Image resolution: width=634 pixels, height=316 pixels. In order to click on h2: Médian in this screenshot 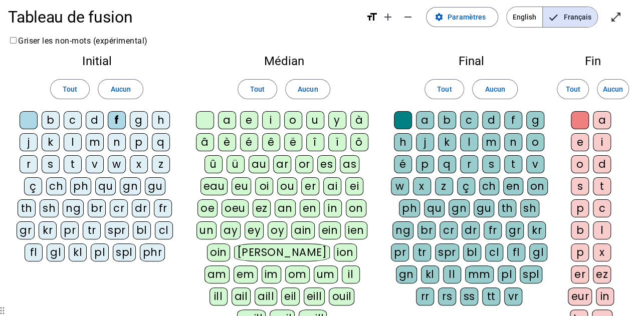, I will do `click(284, 61)`.